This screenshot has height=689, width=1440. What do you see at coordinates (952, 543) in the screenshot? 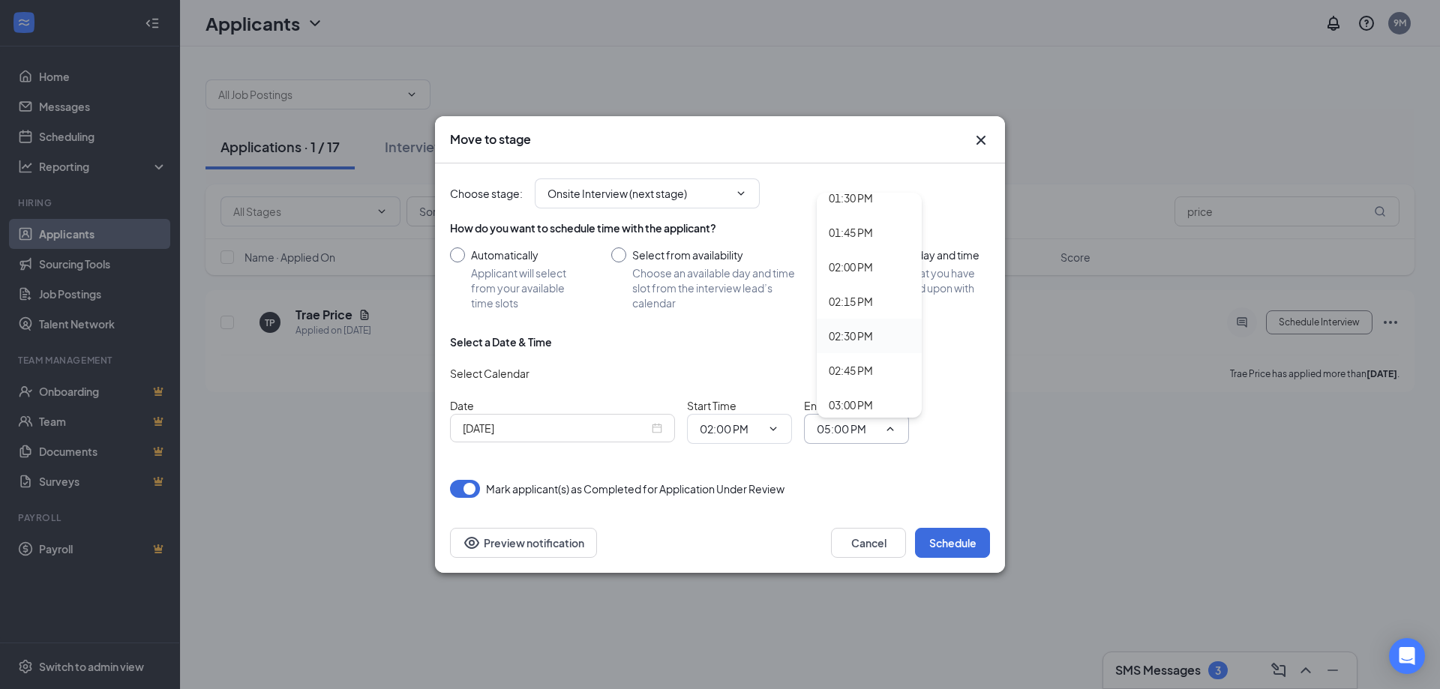
I see `button: Schedule` at bounding box center [952, 543].